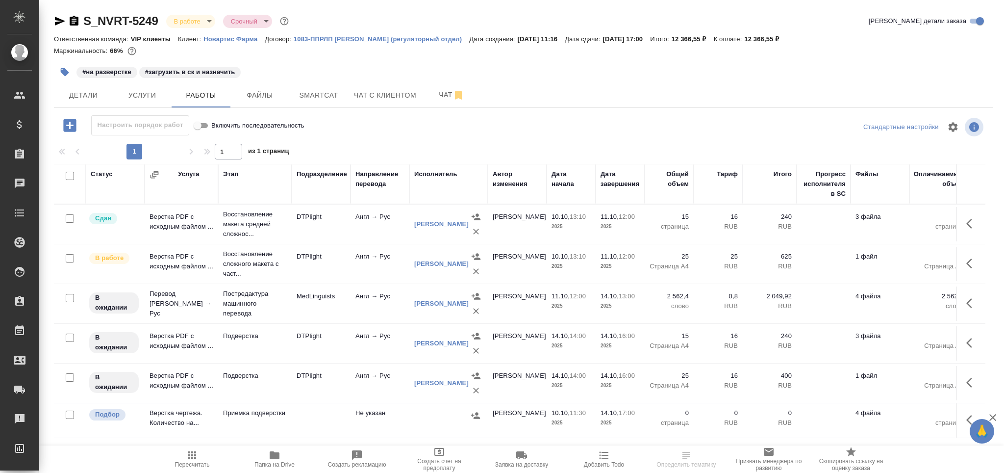 Image resolution: width=1004 pixels, height=473 pixels. I want to click on p: 625, so click(770, 256).